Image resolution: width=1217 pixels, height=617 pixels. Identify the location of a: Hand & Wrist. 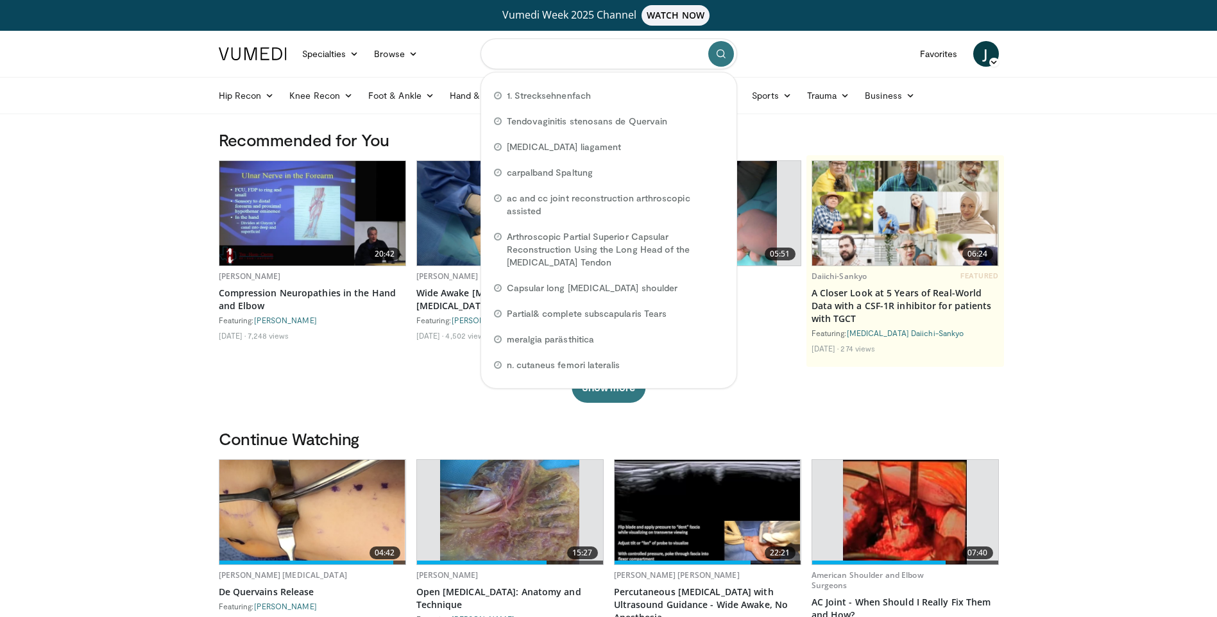
(483, 96).